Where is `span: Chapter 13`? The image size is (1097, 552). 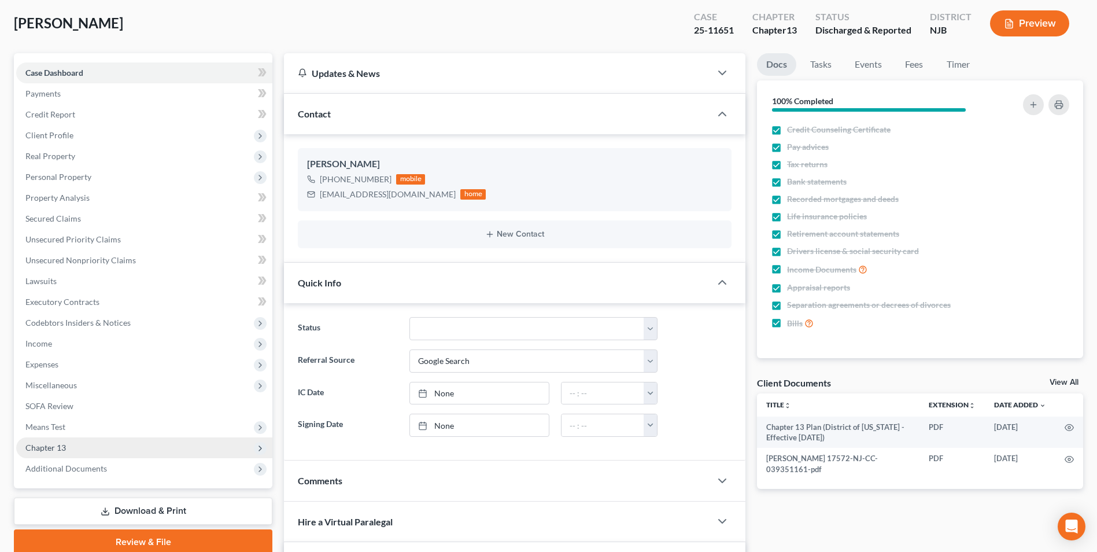 span: Chapter 13 is located at coordinates (46, 447).